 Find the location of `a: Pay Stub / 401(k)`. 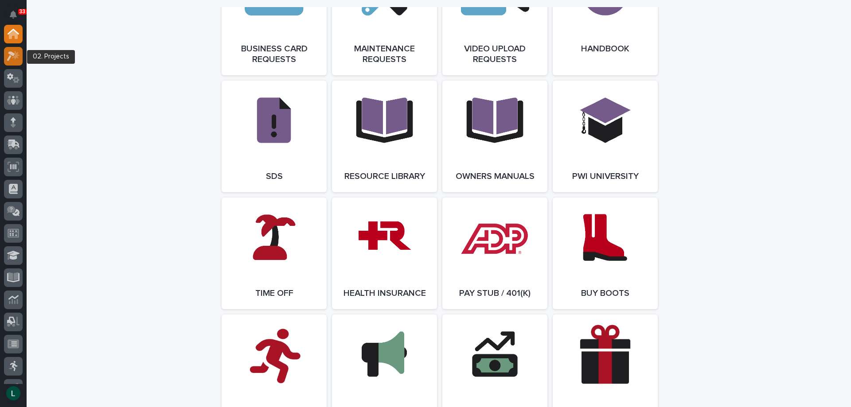

a: Pay Stub / 401(k) is located at coordinates (494, 253).